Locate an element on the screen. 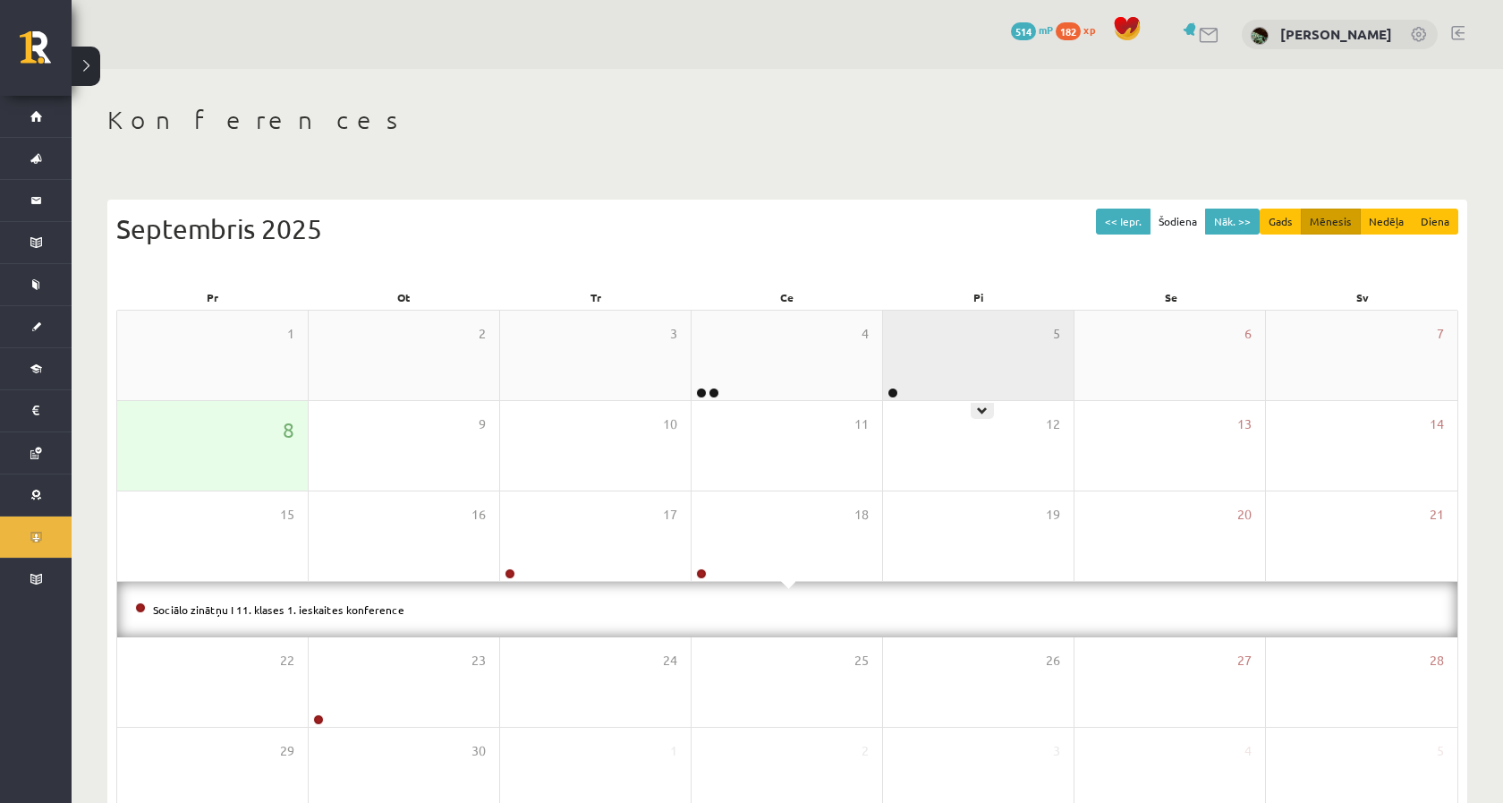 The image size is (1503, 803). div: Se is located at coordinates (1170, 297).